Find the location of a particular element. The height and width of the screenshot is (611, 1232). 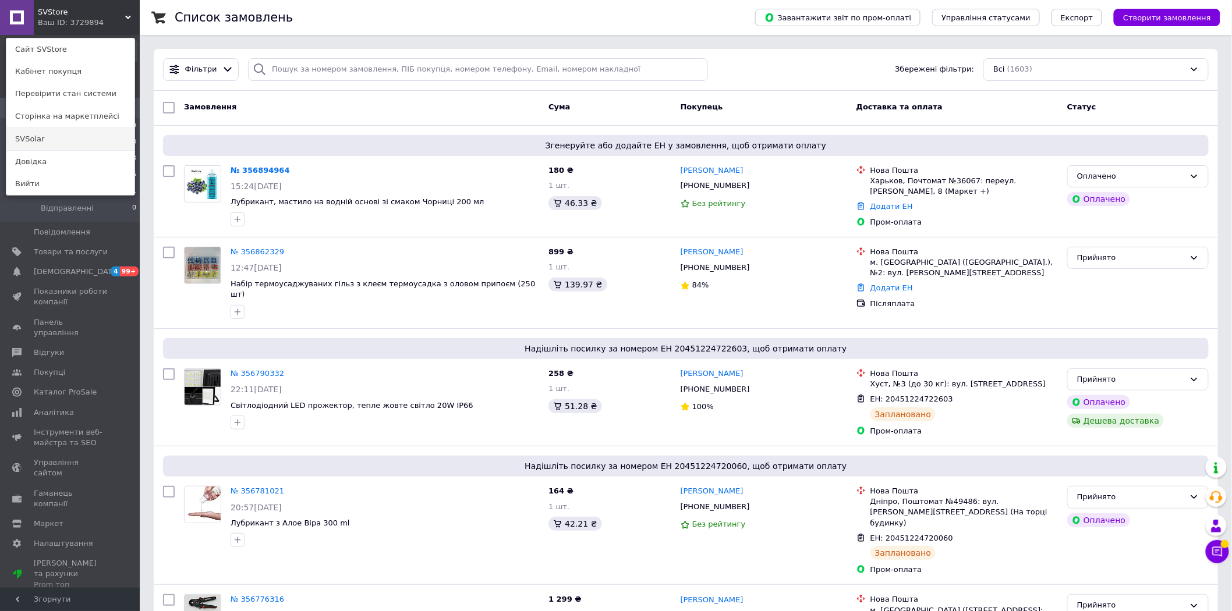

span: 4 is located at coordinates (115, 271).